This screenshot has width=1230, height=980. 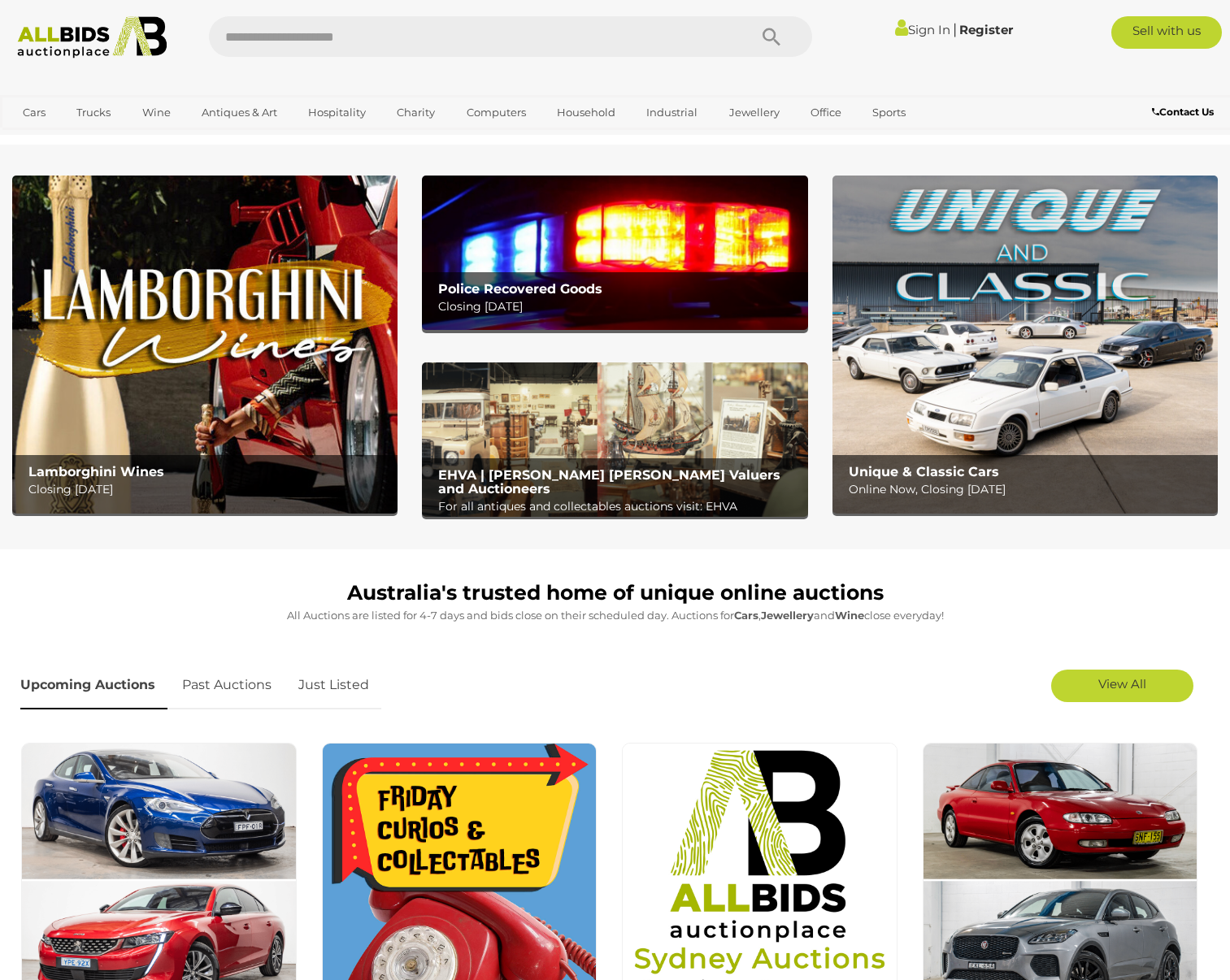 I want to click on b: Contact Us, so click(x=1183, y=112).